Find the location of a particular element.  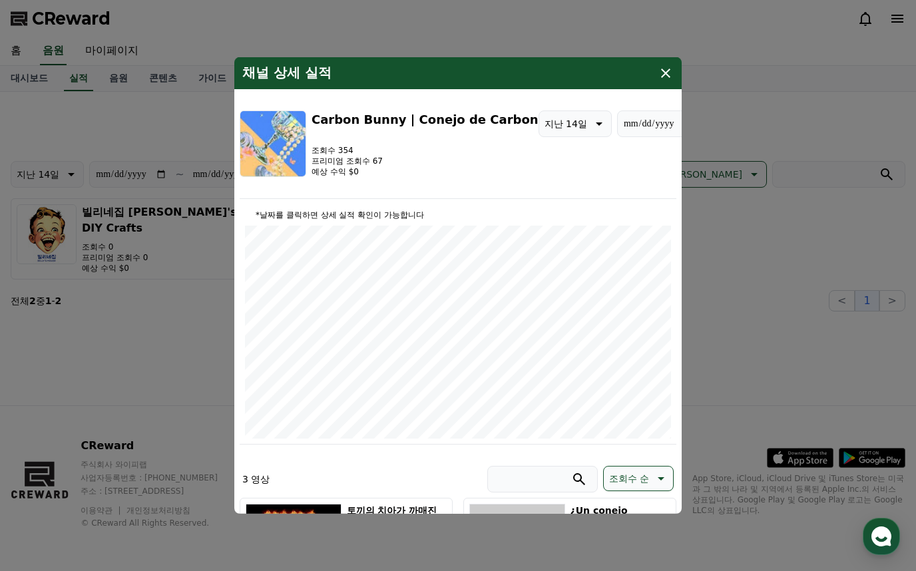

p: 조회수 순 is located at coordinates (629, 479).